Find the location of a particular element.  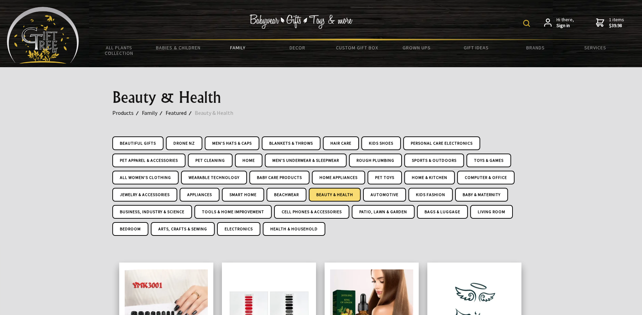

a: Decor is located at coordinates (297, 48).